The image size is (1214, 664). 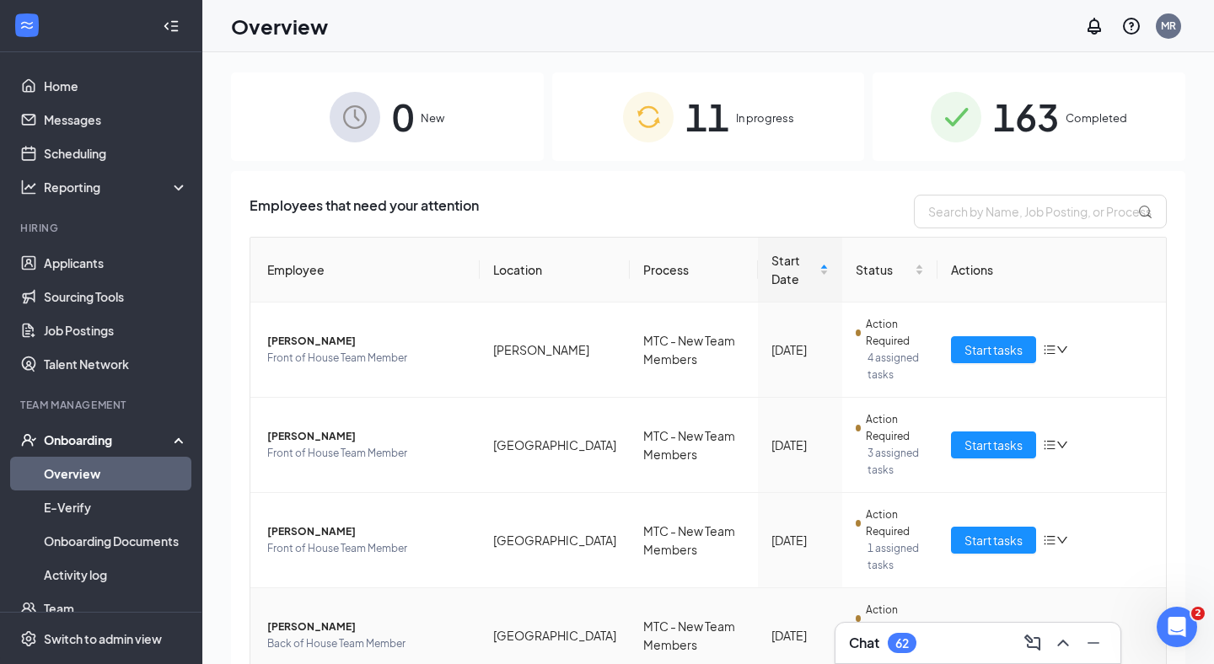 I want to click on span: Completed, so click(x=1096, y=118).